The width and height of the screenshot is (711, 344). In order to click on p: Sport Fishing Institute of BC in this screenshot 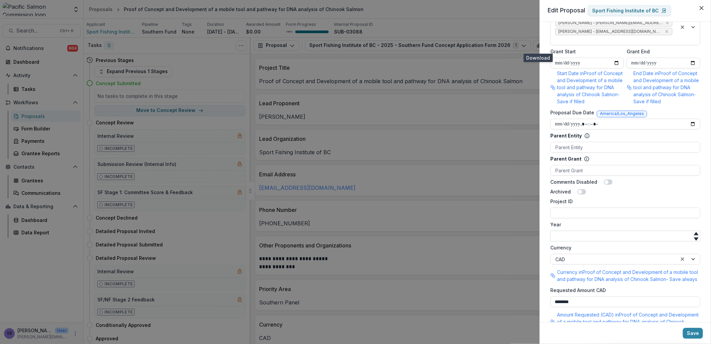, I will do `click(626, 11)`.